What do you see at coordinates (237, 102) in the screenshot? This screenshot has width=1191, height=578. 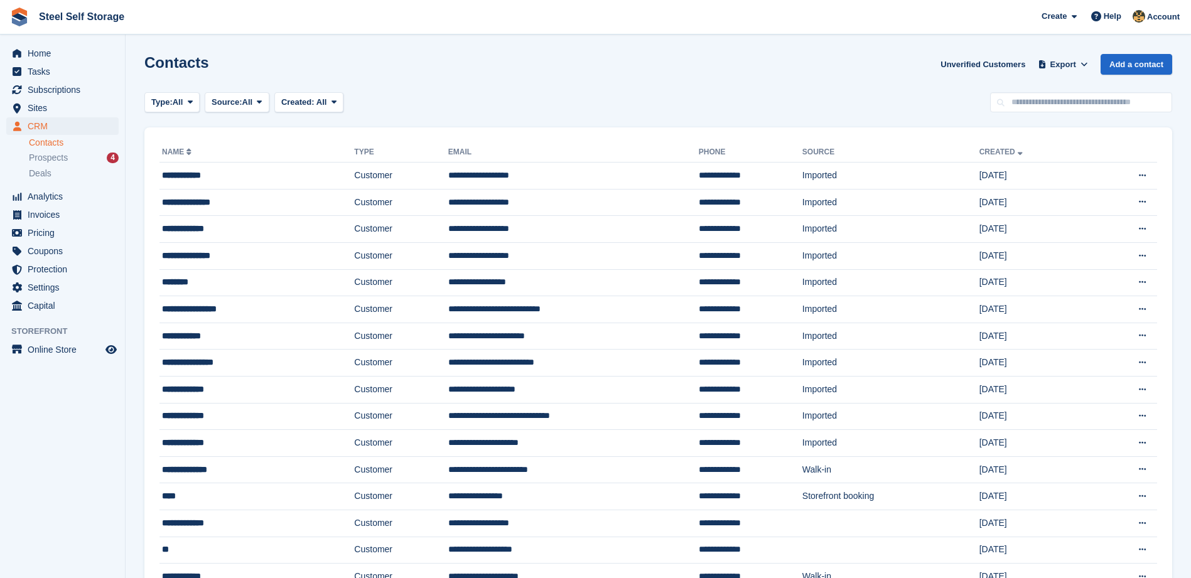 I see `button: Source: All` at bounding box center [237, 102].